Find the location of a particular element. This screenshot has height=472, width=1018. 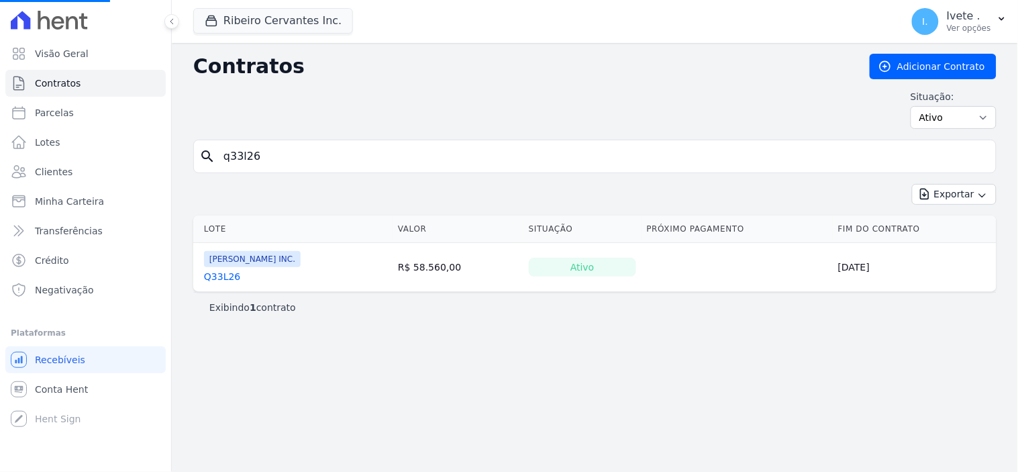

a: Negativação is located at coordinates (85, 290).